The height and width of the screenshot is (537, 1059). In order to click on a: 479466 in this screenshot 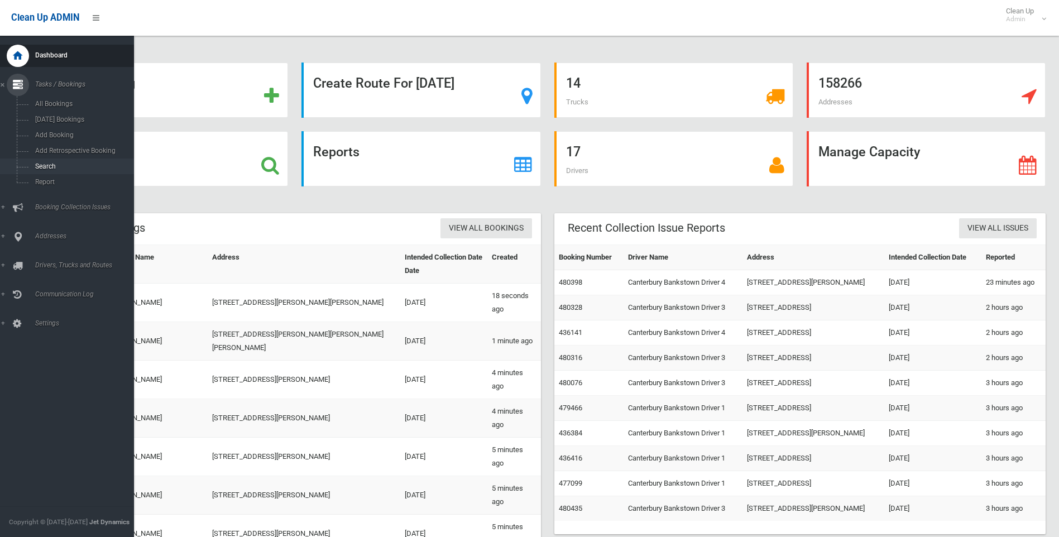, I will do `click(570, 407)`.